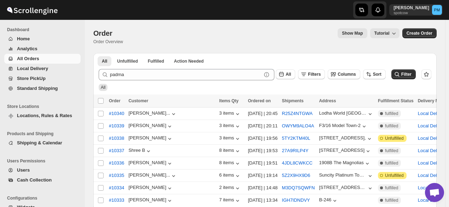 The image size is (449, 207). Describe the element at coordinates (230, 201) in the screenshot. I see `button: 7 items` at that location.